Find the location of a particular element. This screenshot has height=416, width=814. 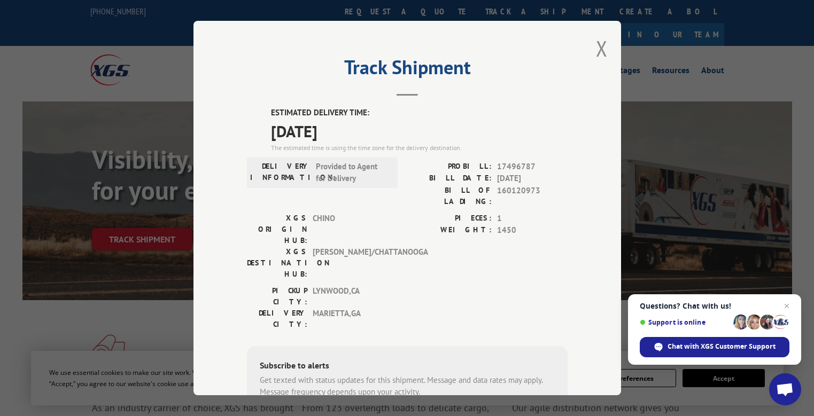

label: XGS ORIGIN HUB: is located at coordinates (277, 229).